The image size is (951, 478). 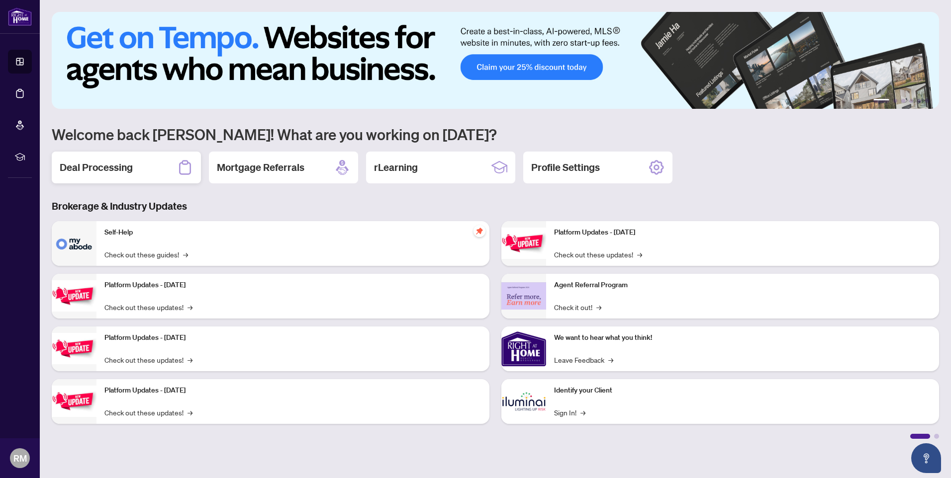 I want to click on img: Identify your Client, so click(x=524, y=402).